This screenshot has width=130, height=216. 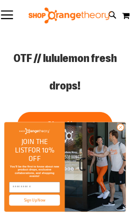 I want to click on input: Enter email, so click(x=35, y=188).